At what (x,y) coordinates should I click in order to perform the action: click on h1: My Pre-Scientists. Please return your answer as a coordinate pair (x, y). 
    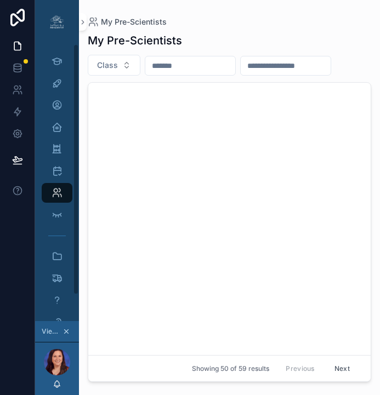
    Looking at the image, I should click on (135, 41).